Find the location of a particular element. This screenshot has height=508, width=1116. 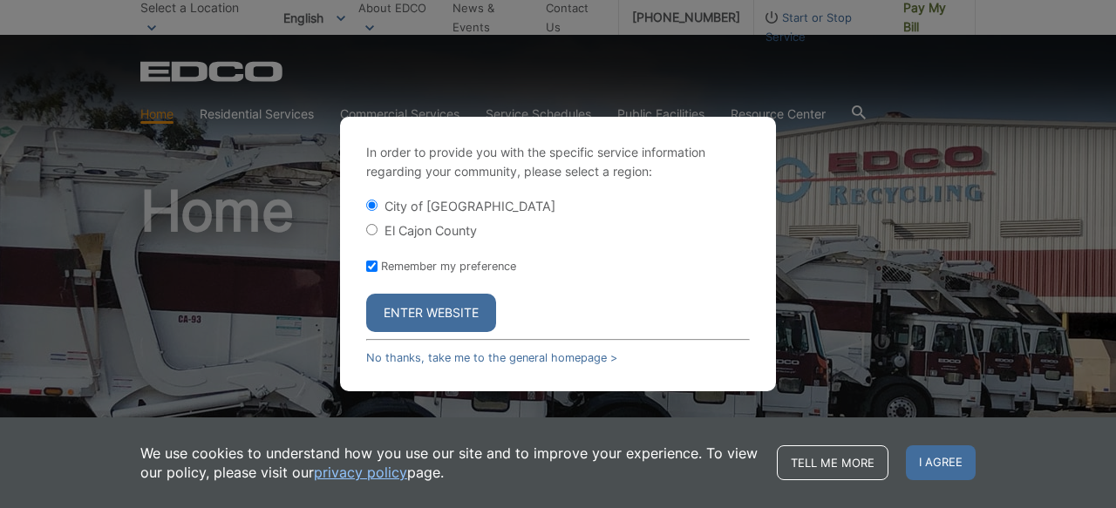

button: Enter Website is located at coordinates (431, 313).